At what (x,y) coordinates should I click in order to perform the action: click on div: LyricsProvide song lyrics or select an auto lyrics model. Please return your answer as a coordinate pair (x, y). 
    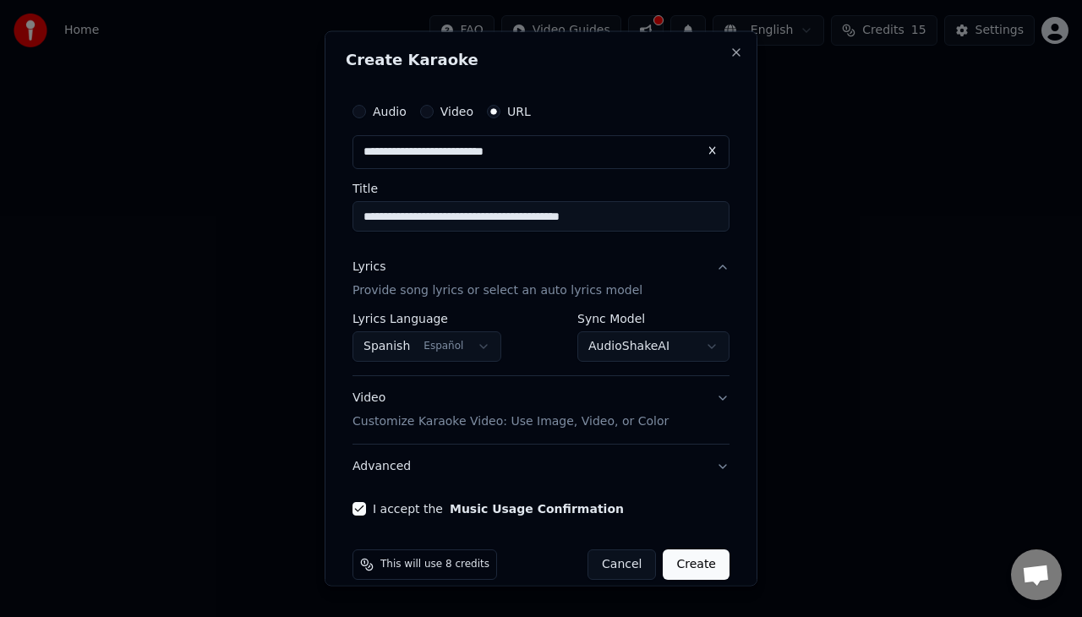
    Looking at the image, I should click on (541, 343).